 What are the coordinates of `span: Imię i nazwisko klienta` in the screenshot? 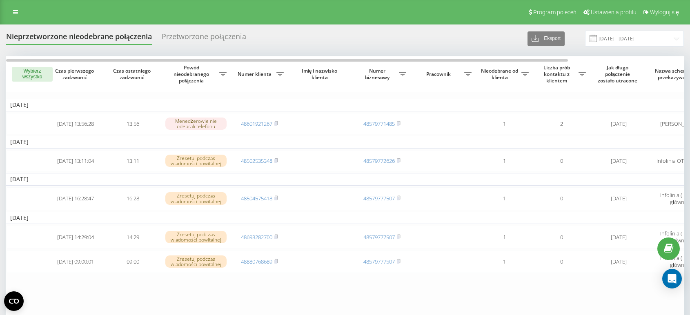 It's located at (321, 74).